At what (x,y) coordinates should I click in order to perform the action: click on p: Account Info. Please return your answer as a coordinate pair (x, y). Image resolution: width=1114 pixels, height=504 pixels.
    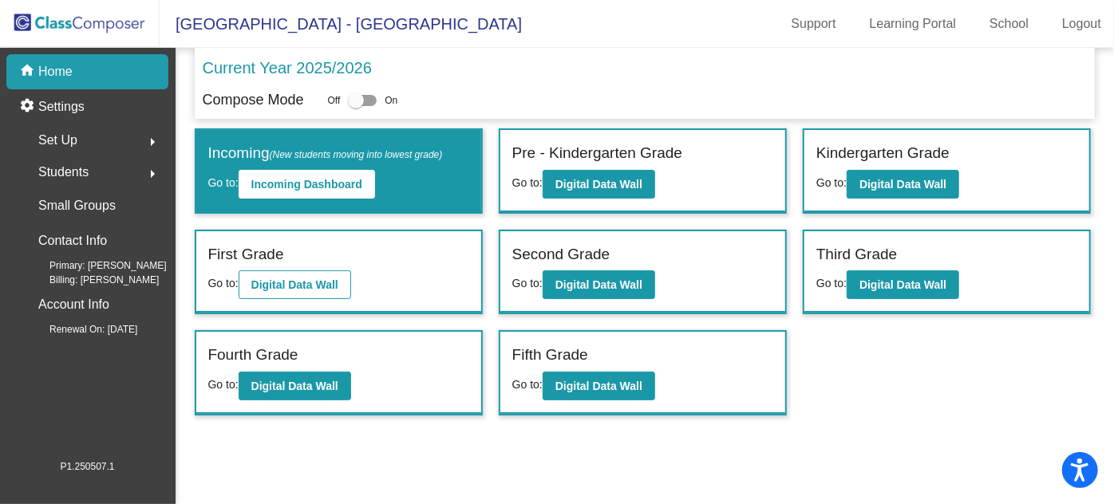
    Looking at the image, I should click on (73, 305).